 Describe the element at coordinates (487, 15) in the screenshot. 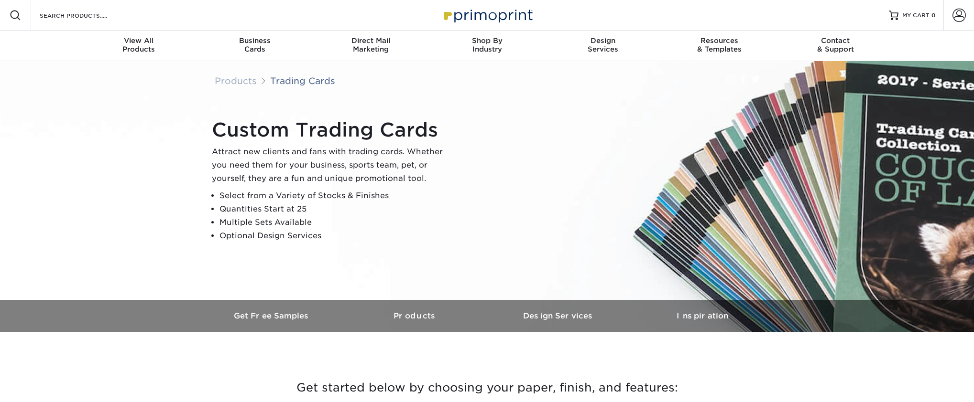

I see `img: Primoprint` at that location.